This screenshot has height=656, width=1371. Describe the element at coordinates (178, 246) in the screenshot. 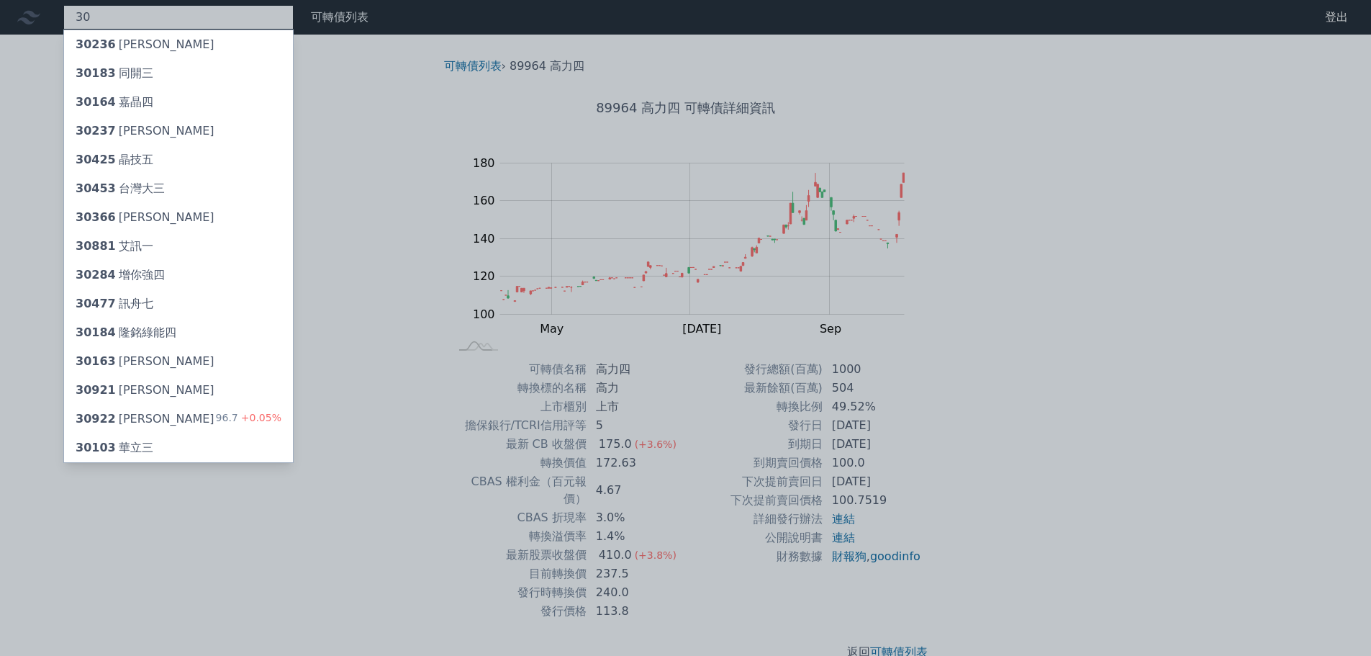

I see `a: 30881艾訊一` at that location.